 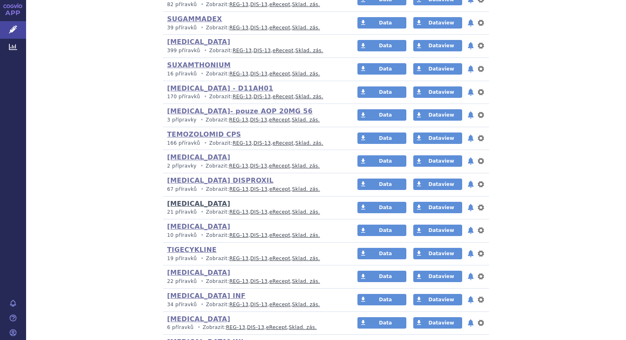 I want to click on a: TEMOZOLOMID CPS, so click(x=204, y=134).